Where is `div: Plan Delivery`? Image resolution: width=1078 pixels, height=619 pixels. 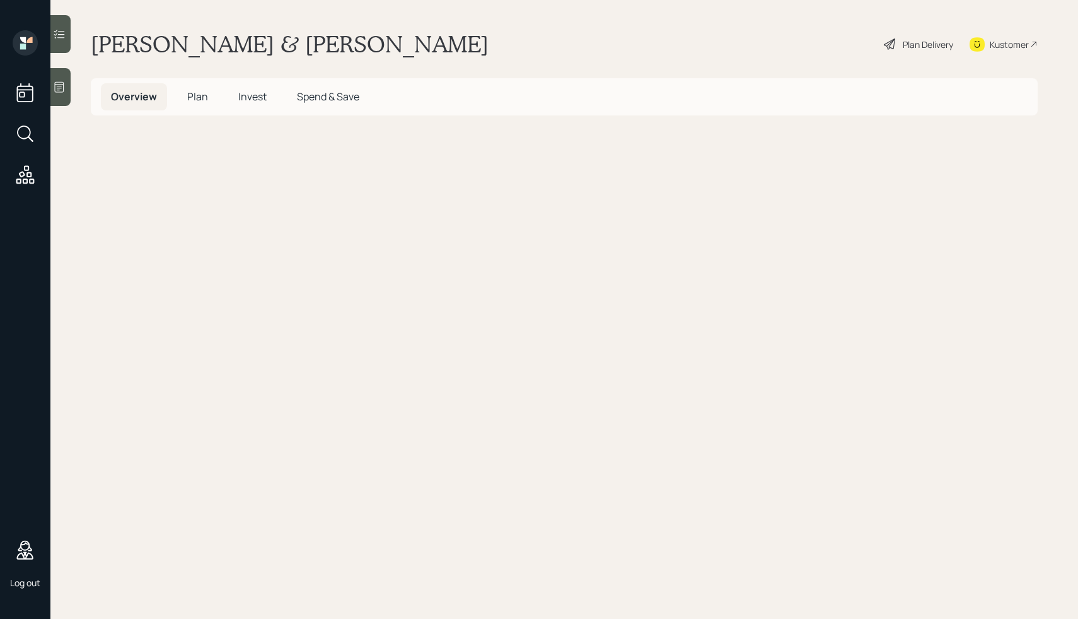 div: Plan Delivery is located at coordinates (928, 44).